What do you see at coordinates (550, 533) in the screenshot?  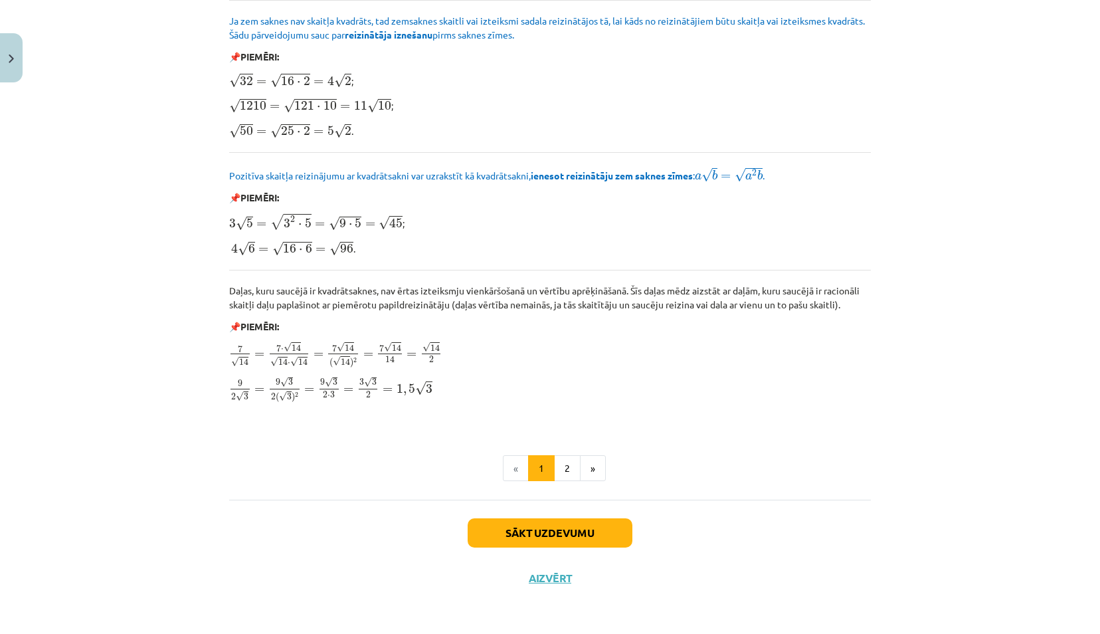 I see `button: Sākt uzdevumu` at bounding box center [550, 533].